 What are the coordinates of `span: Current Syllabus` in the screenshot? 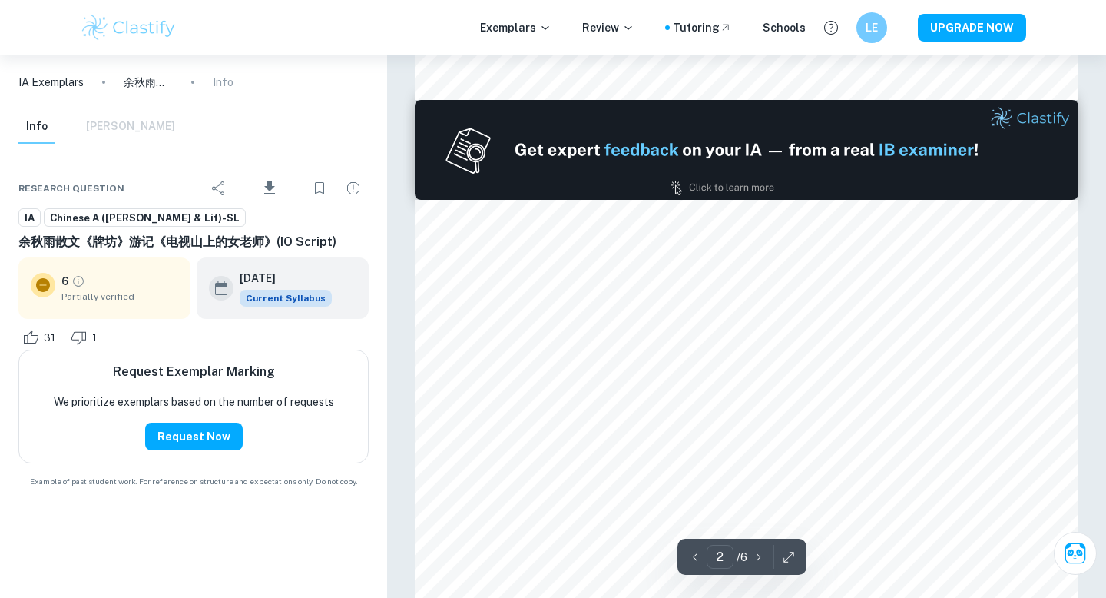 It's located at (286, 298).